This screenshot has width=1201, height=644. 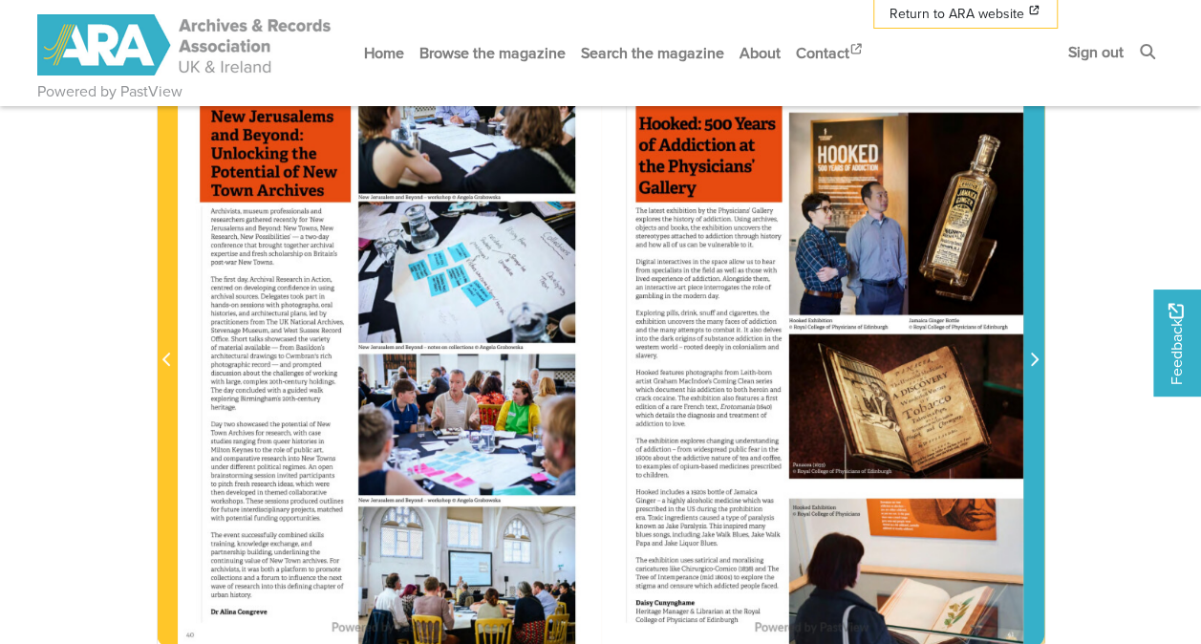 I want to click on a: Powered by PastView, so click(x=110, y=92).